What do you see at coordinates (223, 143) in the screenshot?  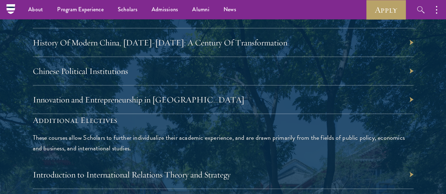 I see `p: These courses allow Scholars to further individualize their academic experience, and are drawn pr...` at bounding box center [223, 143].